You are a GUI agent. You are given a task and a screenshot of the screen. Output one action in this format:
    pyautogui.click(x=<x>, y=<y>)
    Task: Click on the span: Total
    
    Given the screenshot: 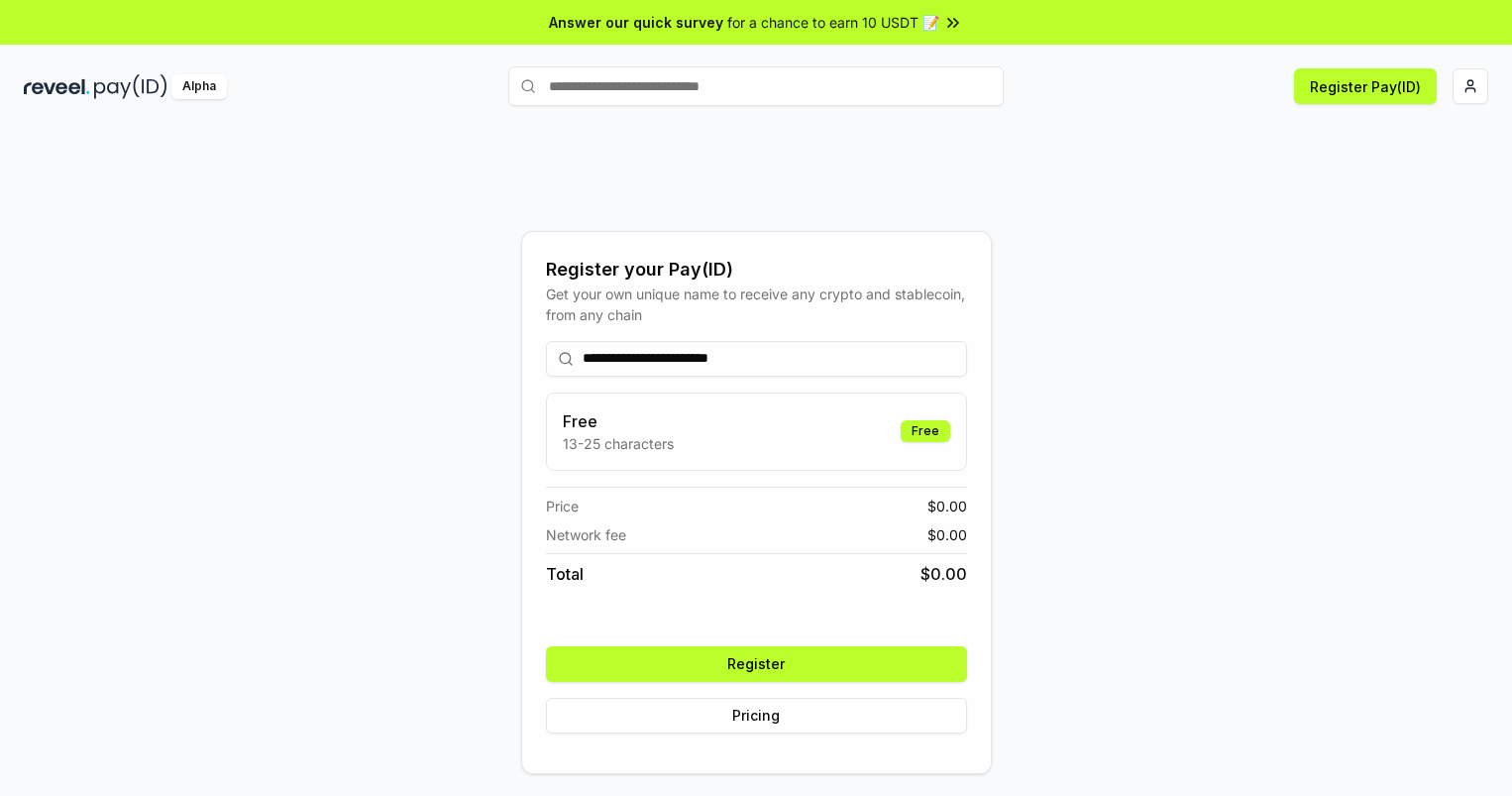 What is the action you would take?
    pyautogui.click(x=565, y=574)
    